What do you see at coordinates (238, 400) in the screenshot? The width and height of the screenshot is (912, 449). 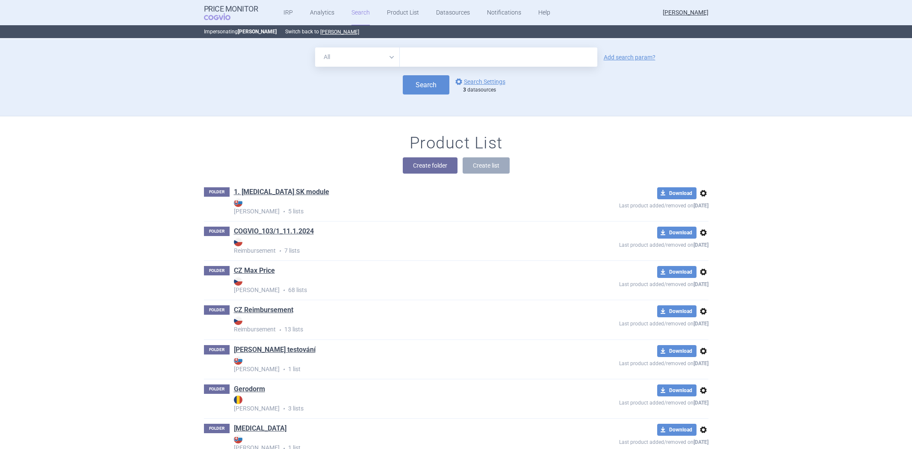 I see `img: RO` at bounding box center [238, 400].